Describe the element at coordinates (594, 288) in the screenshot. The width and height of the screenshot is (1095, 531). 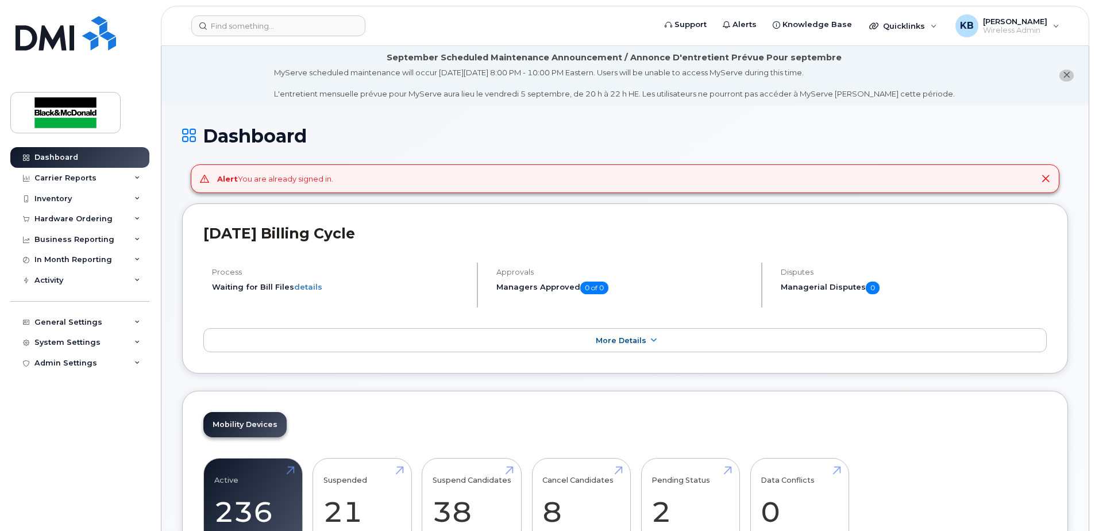
I see `span: 0 of 0` at that location.